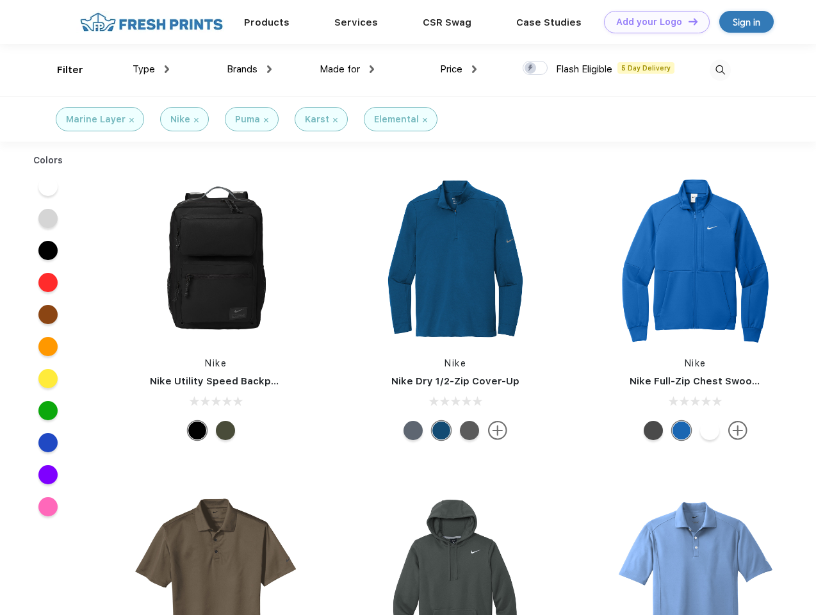 The image size is (816, 615). Describe the element at coordinates (720, 70) in the screenshot. I see `img: desktop_search.svg` at that location.